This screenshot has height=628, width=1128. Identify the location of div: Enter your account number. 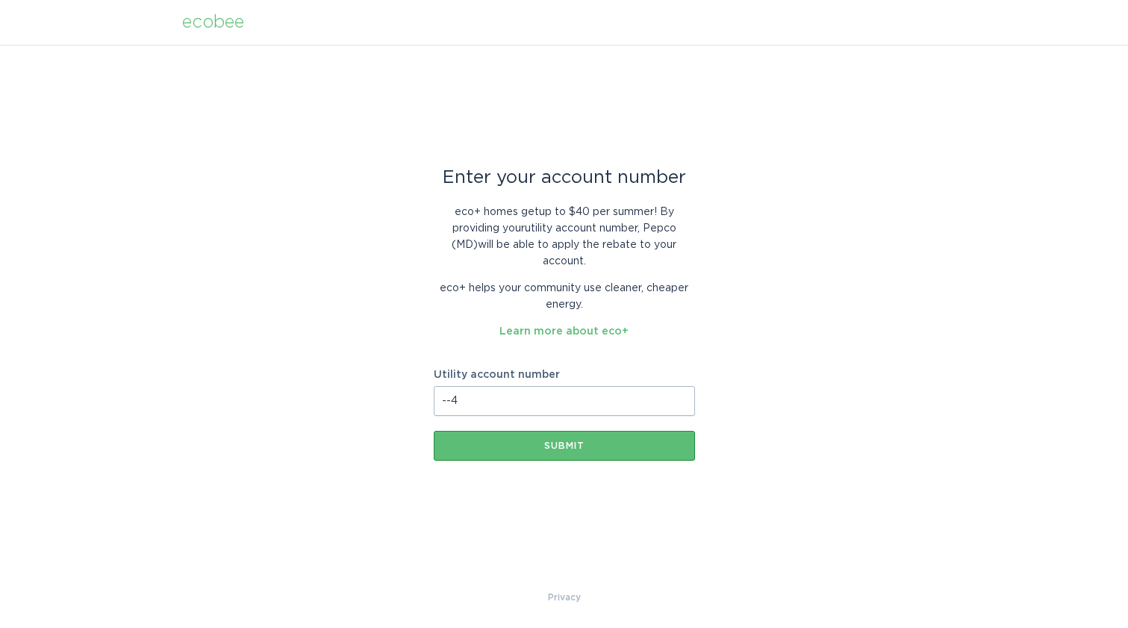
(564, 178).